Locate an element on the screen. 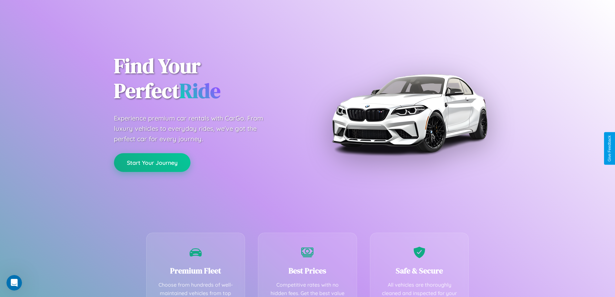 The image size is (615, 297). p: Experience premium car rentals with CarGo. From luxury vehicles to everyday rides, we've got the ... is located at coordinates (195, 128).